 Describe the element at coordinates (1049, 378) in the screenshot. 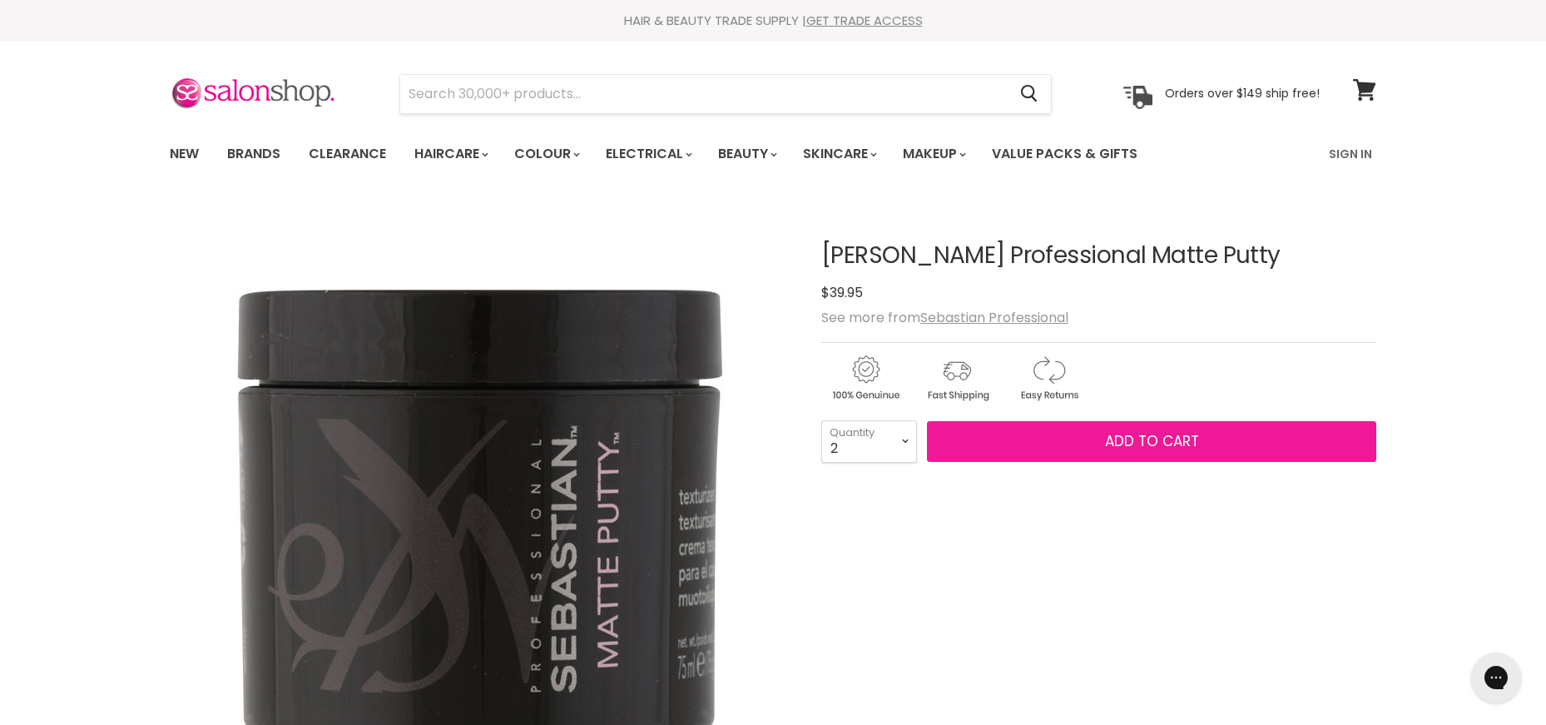

I see `img: returns.gif` at that location.